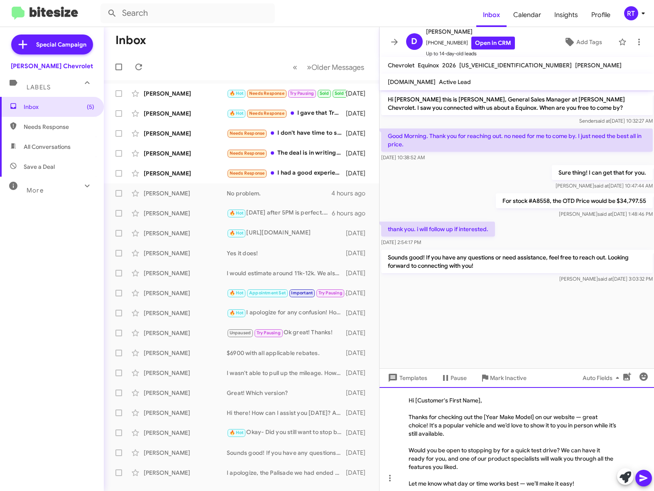 This screenshot has height=491, width=654. Describe the element at coordinates (352, 213) in the screenshot. I see `div: 6 hours ago` at that location.